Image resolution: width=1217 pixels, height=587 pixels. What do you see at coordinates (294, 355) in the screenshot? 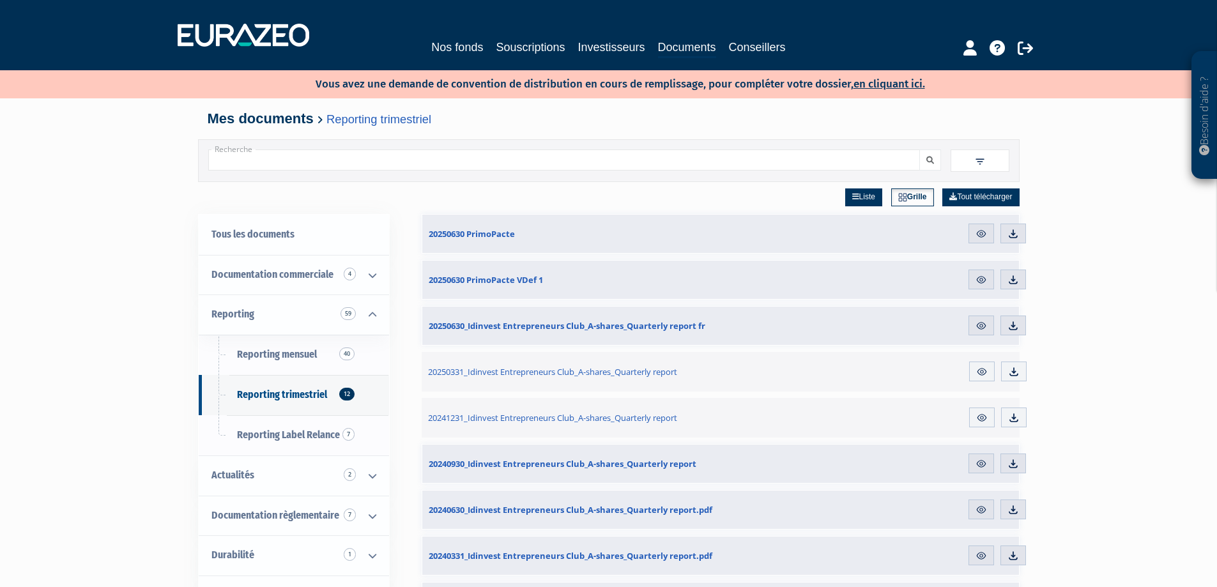
I see `a: Reporting mensuel40` at bounding box center [294, 355].